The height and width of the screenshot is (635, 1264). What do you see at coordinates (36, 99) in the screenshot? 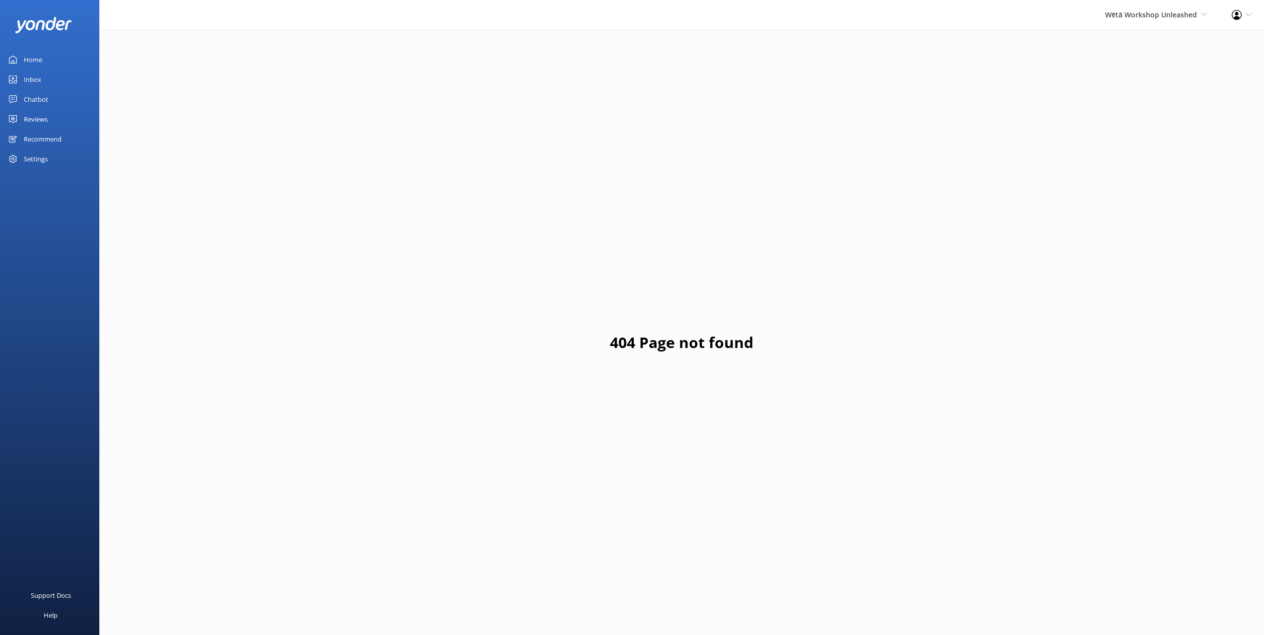
I see `div: Chatbot` at bounding box center [36, 99].